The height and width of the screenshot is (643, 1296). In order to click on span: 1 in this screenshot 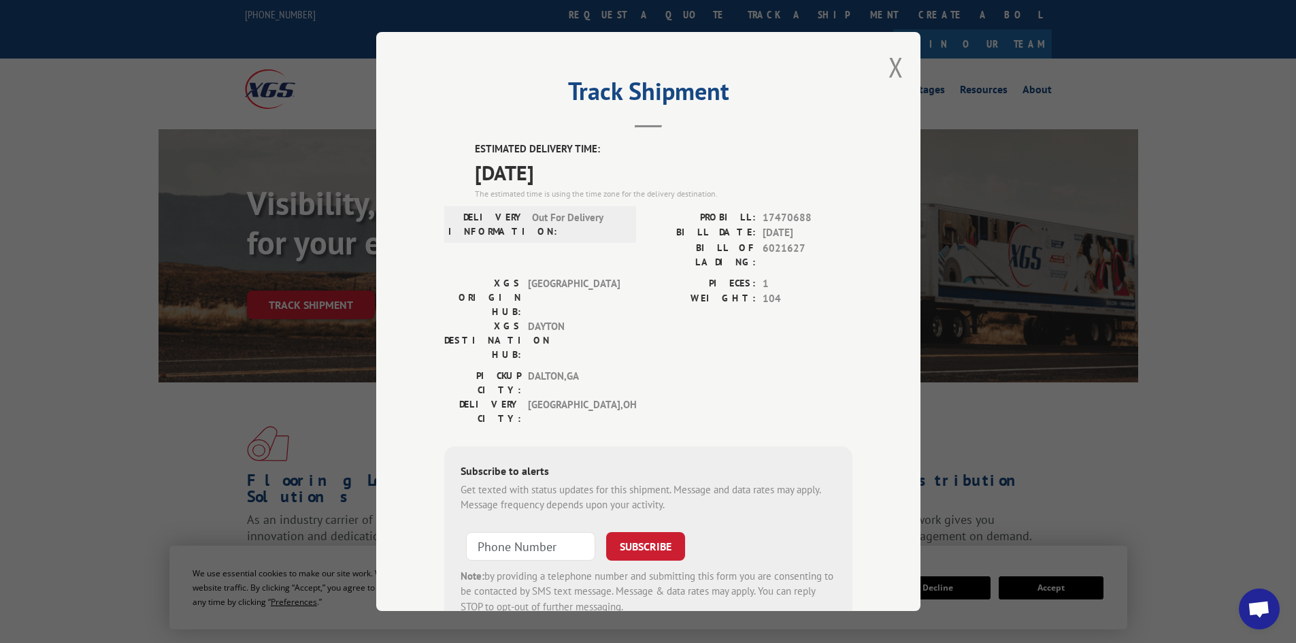, I will do `click(808, 284)`.